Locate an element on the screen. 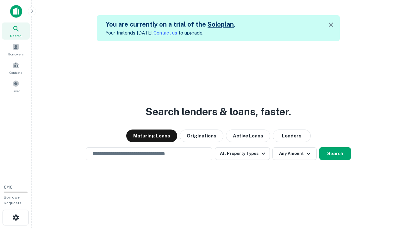  button: Originations is located at coordinates (202, 136).